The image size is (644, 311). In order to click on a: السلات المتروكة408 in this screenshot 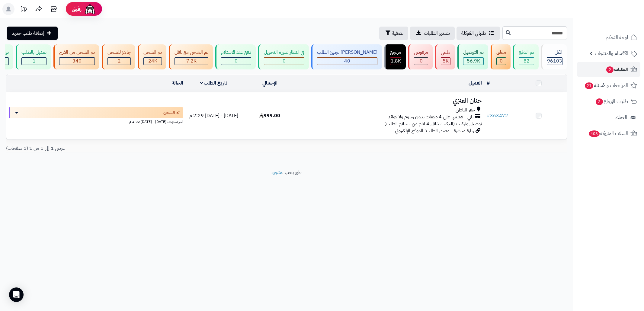, I will do `click(608, 133)`.